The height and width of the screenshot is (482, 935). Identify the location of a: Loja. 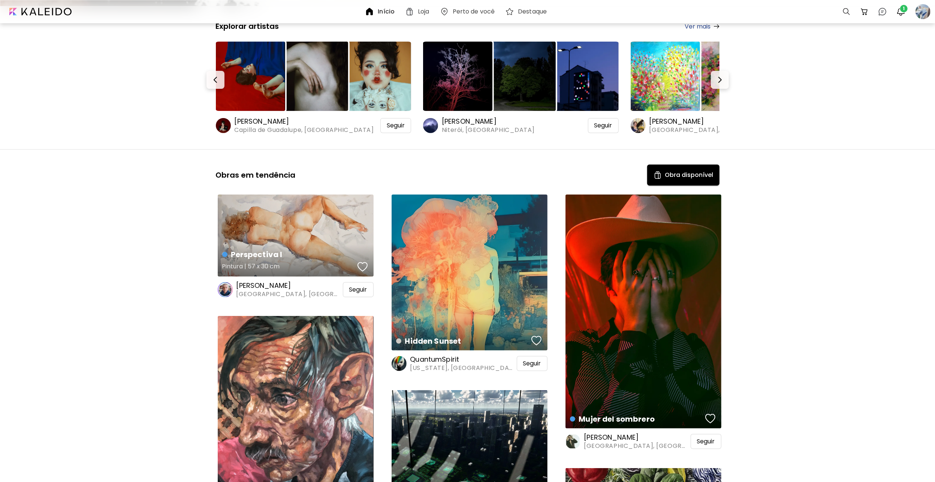
(419, 12).